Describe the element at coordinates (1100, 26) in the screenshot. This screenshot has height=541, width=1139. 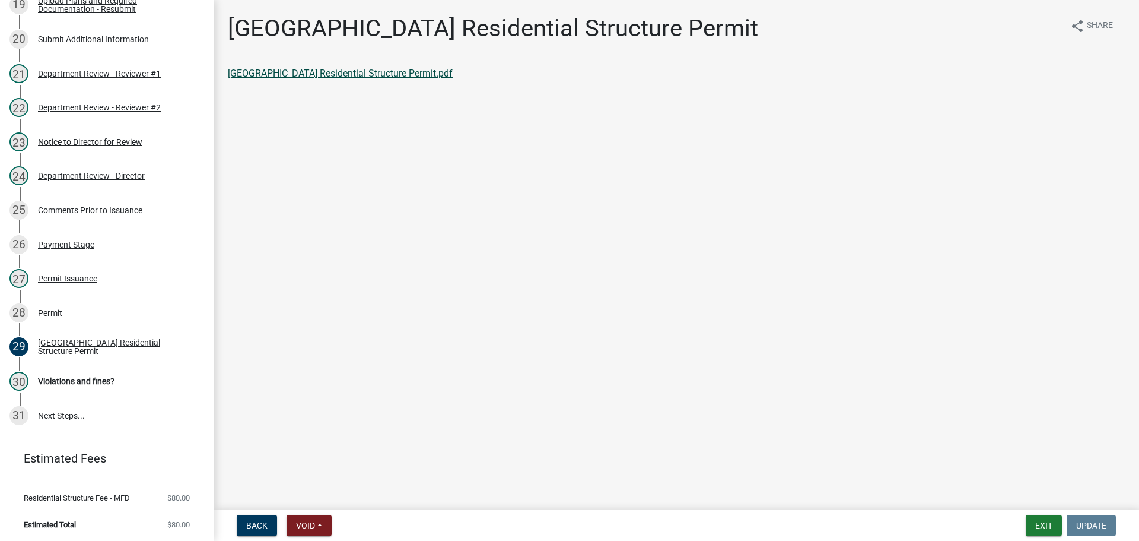
I see `span: Share` at that location.